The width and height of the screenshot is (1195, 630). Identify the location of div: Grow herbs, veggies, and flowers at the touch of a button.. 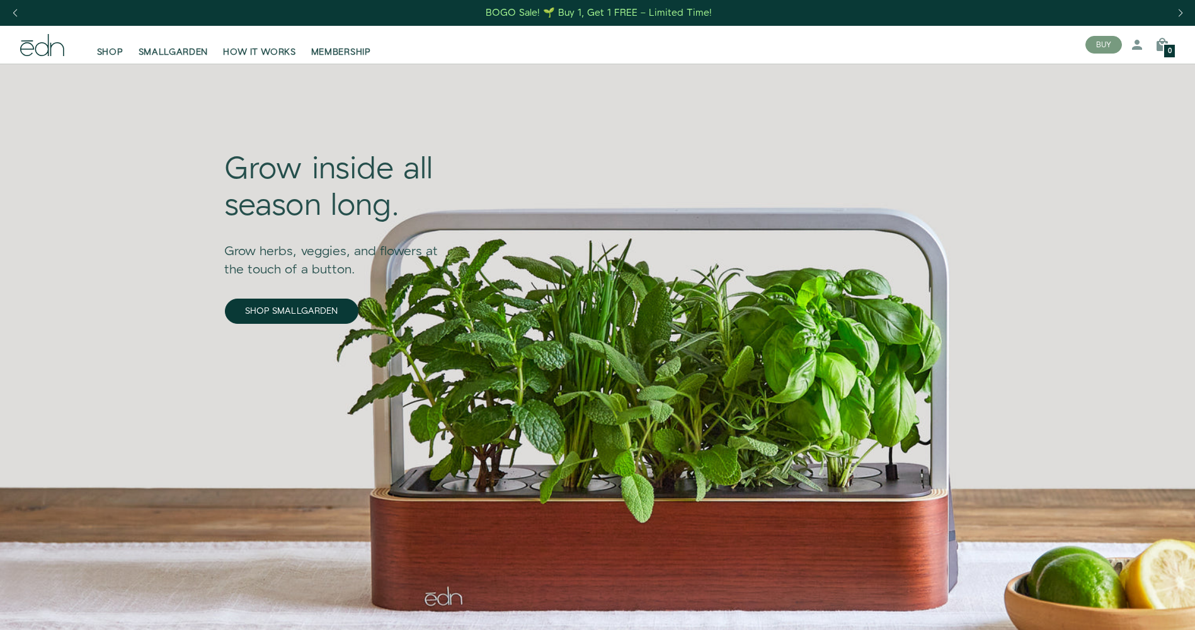
(341, 252).